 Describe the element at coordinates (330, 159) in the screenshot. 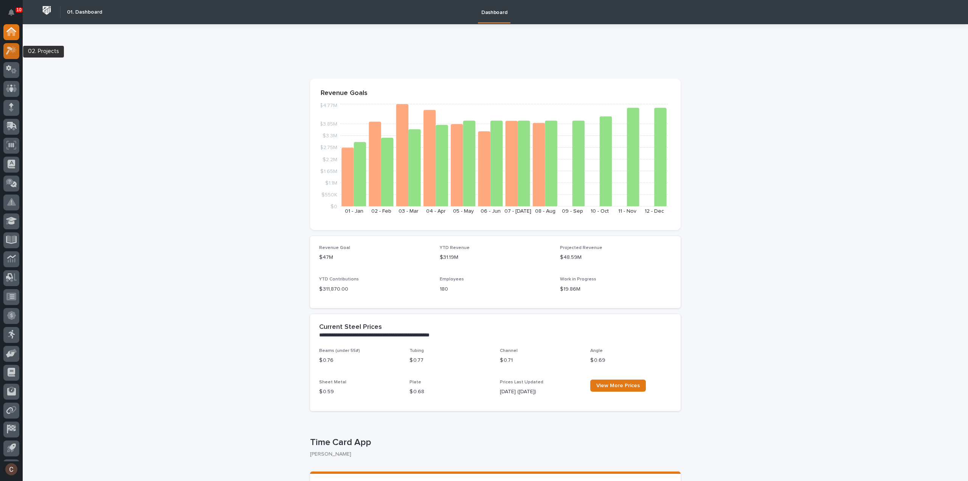

I see `tspan: $2.2M` at that location.